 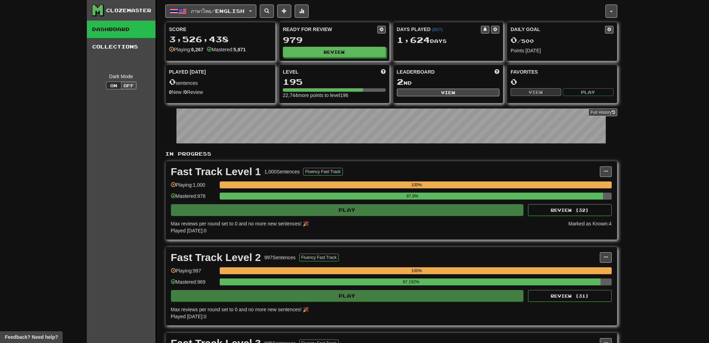 What do you see at coordinates (412, 196) in the screenshot?
I see `div: 97.8%` at bounding box center [412, 196].